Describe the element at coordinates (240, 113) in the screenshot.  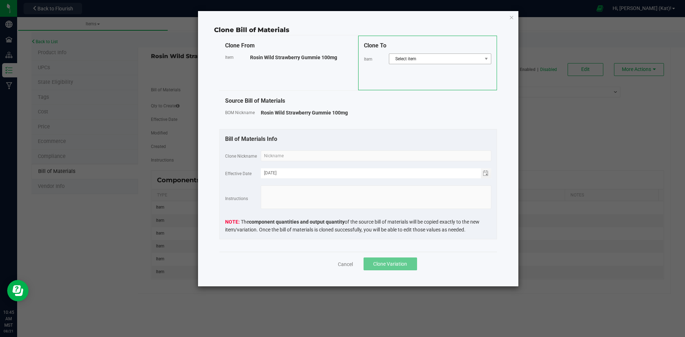
I see `span: BOM Nickname` at that location.